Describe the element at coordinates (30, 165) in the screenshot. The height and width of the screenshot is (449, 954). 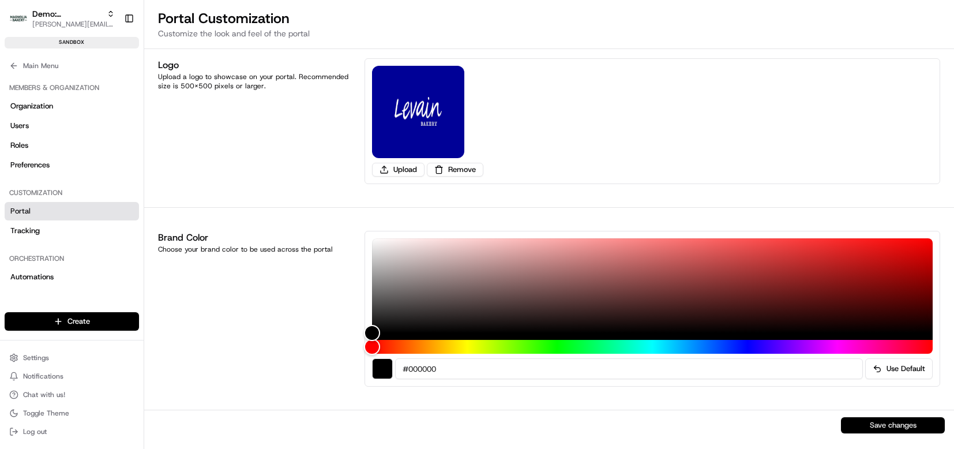
I see `span: Preferences` at that location.